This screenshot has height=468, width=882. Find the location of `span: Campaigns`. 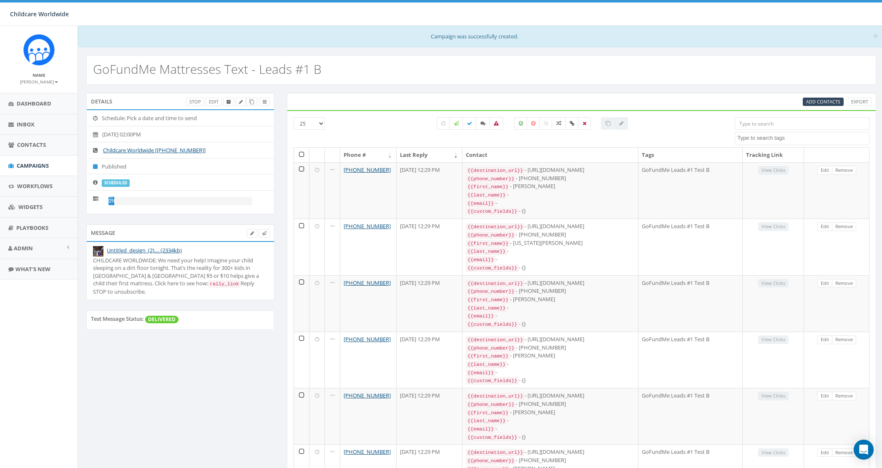

span: Campaigns is located at coordinates (33, 166).